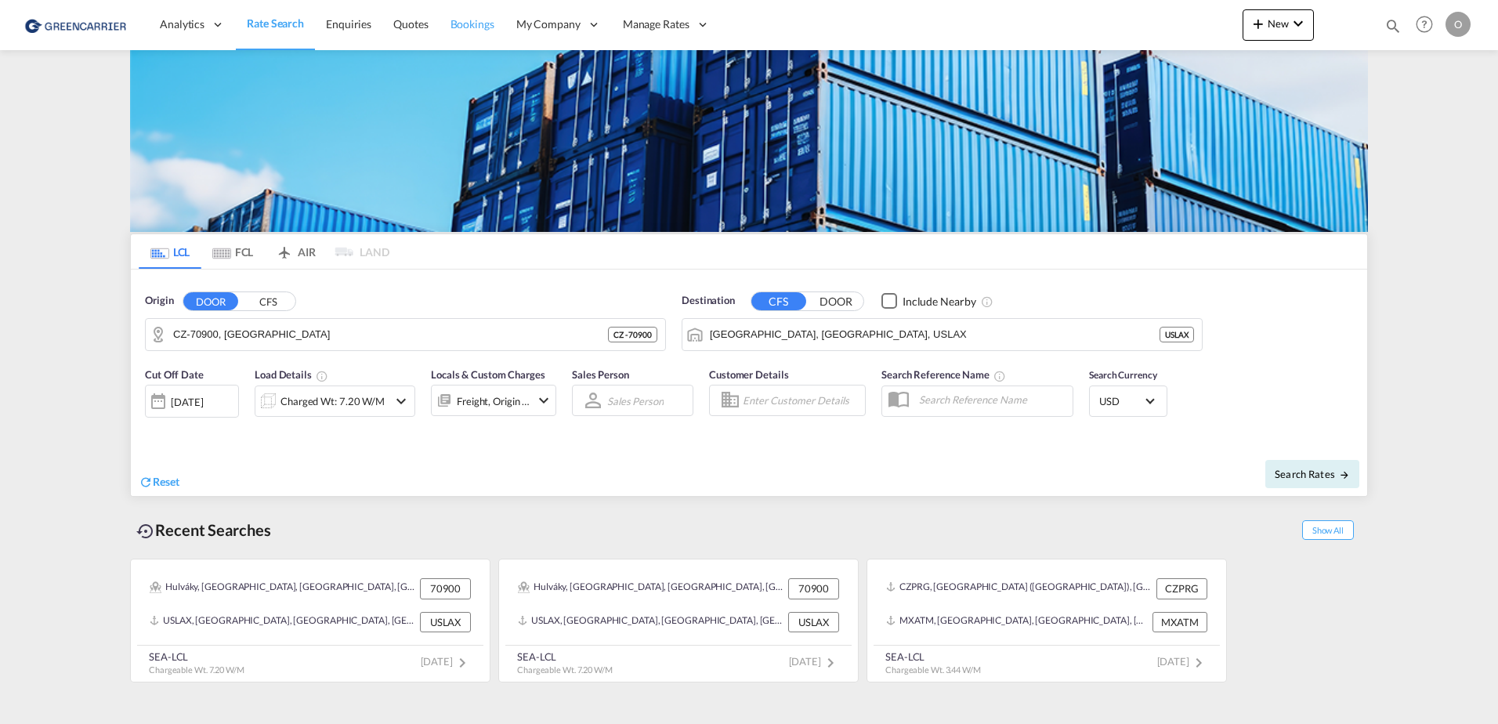 This screenshot has height=724, width=1498. Describe the element at coordinates (928, 301) in the screenshot. I see `md-checkbox: Checkbox No Ink` at that location.